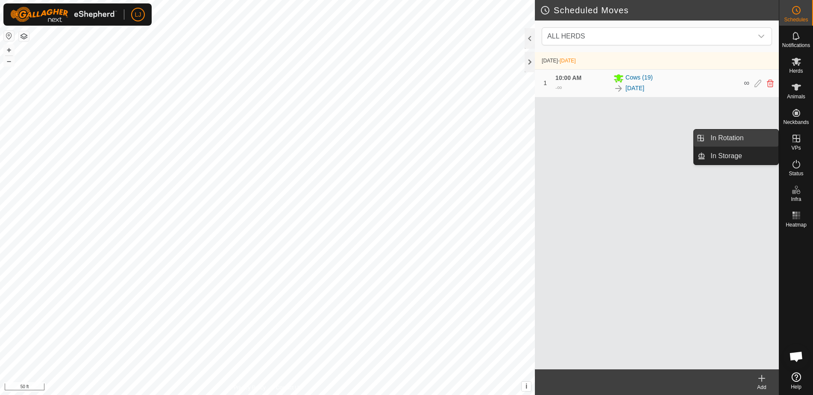  I want to click on span: 10:00 AM, so click(568, 78).